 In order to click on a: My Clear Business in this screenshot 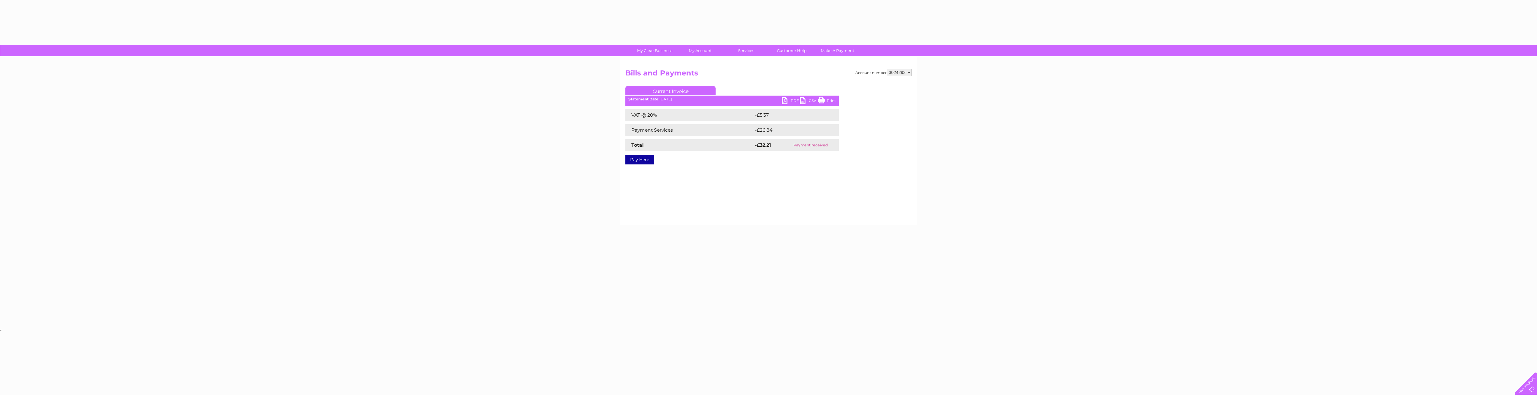, I will do `click(655, 51)`.